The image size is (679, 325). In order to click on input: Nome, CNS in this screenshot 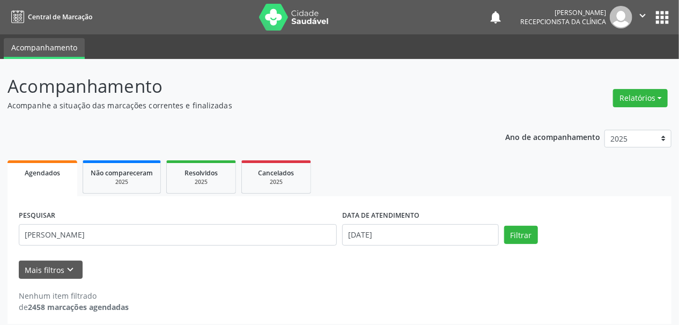, I will do `click(177, 235)`.